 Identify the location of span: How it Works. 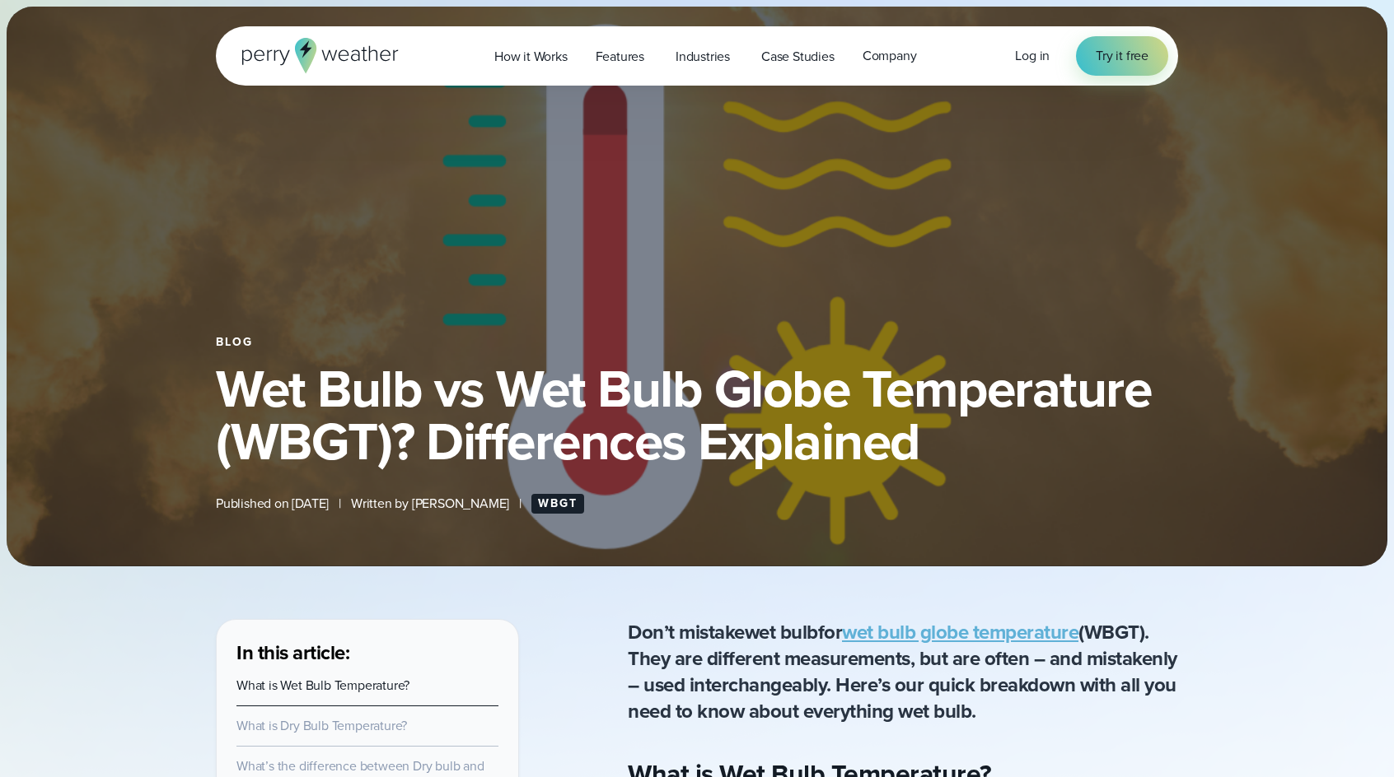
(530, 57).